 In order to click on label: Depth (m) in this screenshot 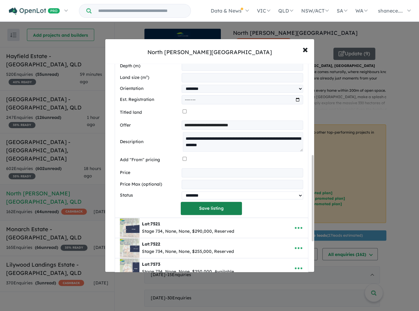, I will do `click(150, 66)`.